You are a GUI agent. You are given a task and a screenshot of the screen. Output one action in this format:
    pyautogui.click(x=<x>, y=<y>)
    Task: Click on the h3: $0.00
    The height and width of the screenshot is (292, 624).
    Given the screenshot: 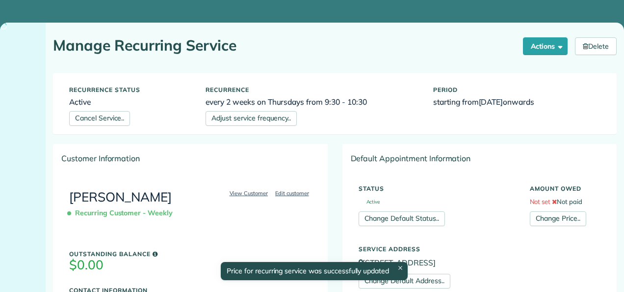 What is the action you would take?
    pyautogui.click(x=190, y=265)
    